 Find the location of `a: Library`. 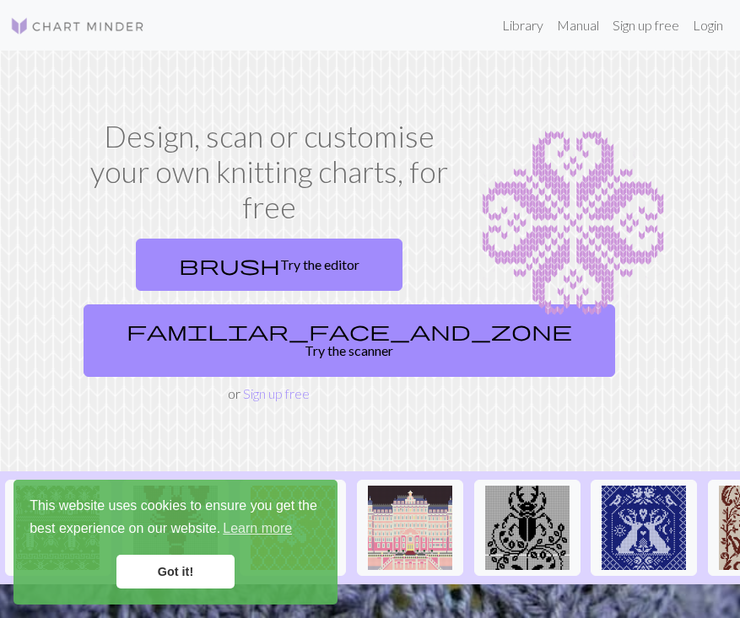

a: Library is located at coordinates (522, 25).